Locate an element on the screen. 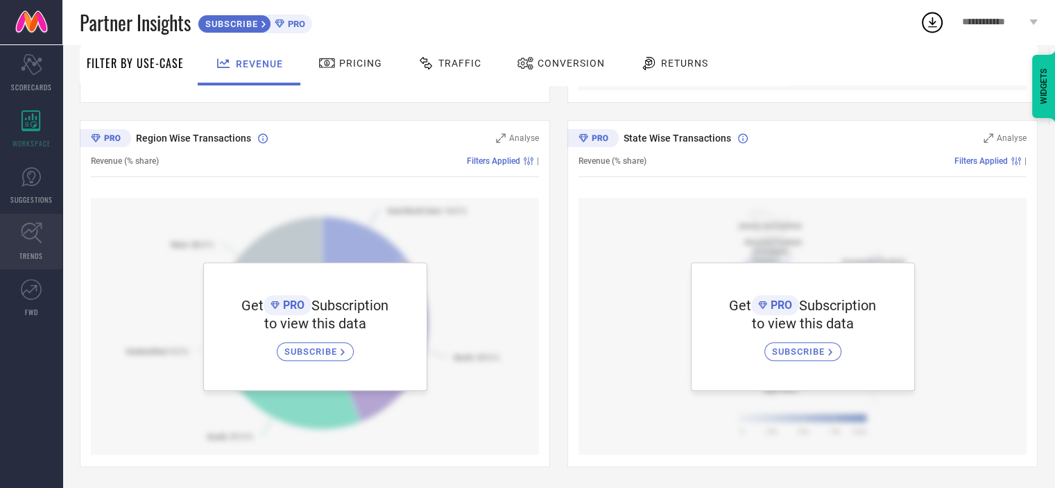 Image resolution: width=1055 pixels, height=488 pixels. span: Partner Insights is located at coordinates (135, 22).